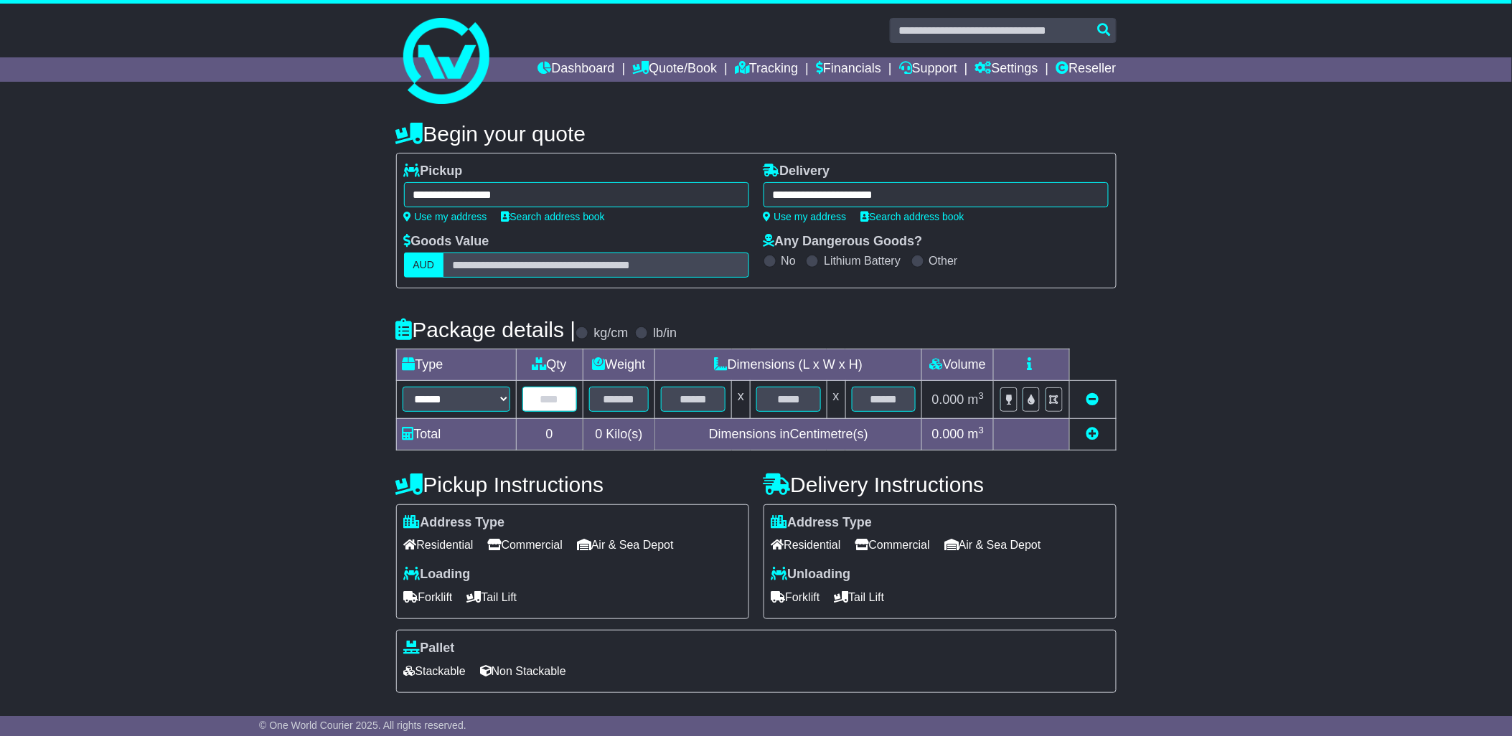 This screenshot has height=736, width=1512. What do you see at coordinates (429, 649) in the screenshot?
I see `label: Pallet` at bounding box center [429, 649].